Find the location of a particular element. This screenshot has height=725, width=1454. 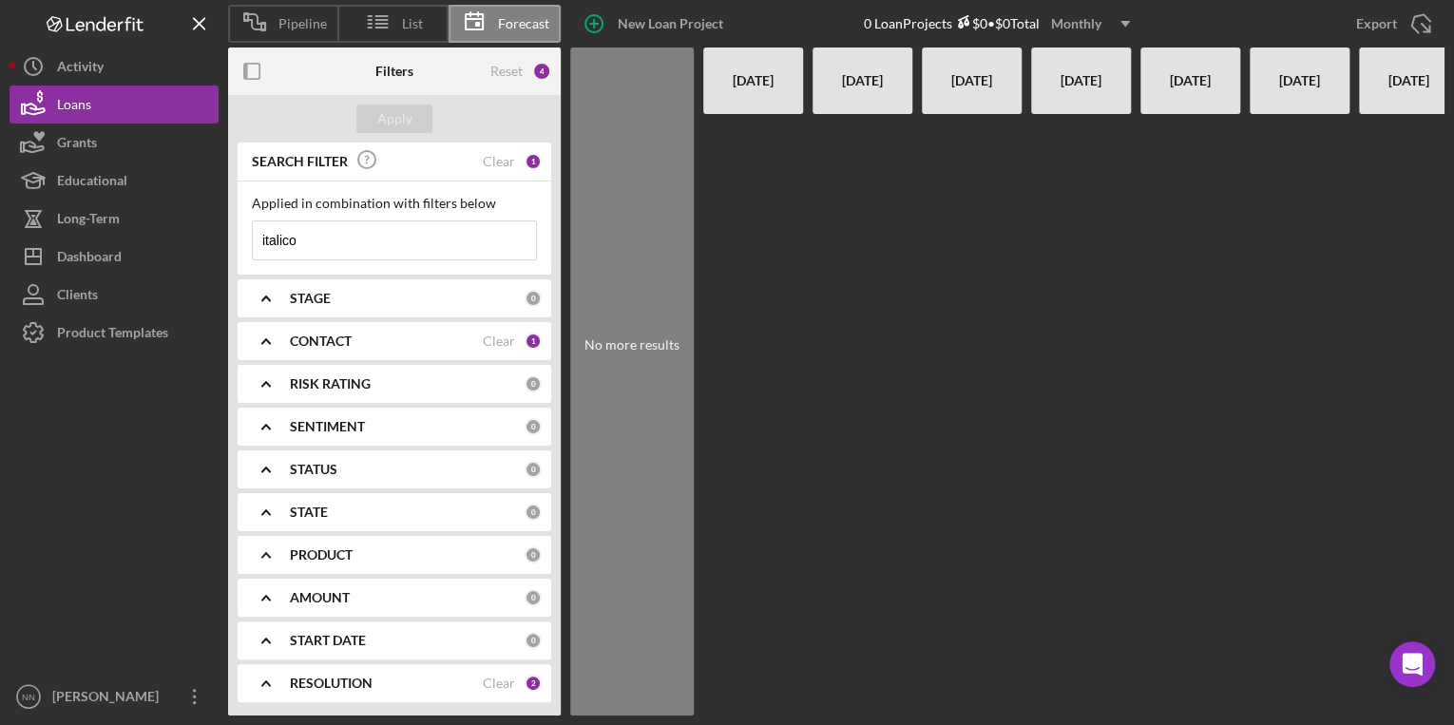

b: RISK RATING is located at coordinates (330, 384).